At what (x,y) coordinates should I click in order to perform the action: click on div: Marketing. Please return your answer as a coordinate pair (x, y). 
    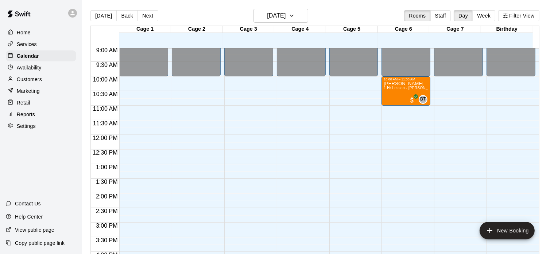
    Looking at the image, I should click on (41, 91).